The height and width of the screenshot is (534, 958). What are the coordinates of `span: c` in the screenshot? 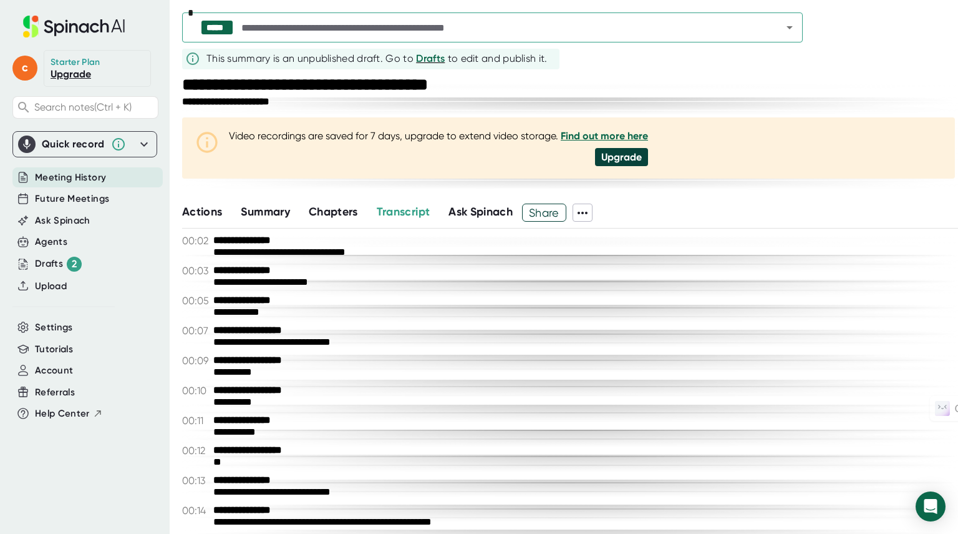 It's located at (25, 68).